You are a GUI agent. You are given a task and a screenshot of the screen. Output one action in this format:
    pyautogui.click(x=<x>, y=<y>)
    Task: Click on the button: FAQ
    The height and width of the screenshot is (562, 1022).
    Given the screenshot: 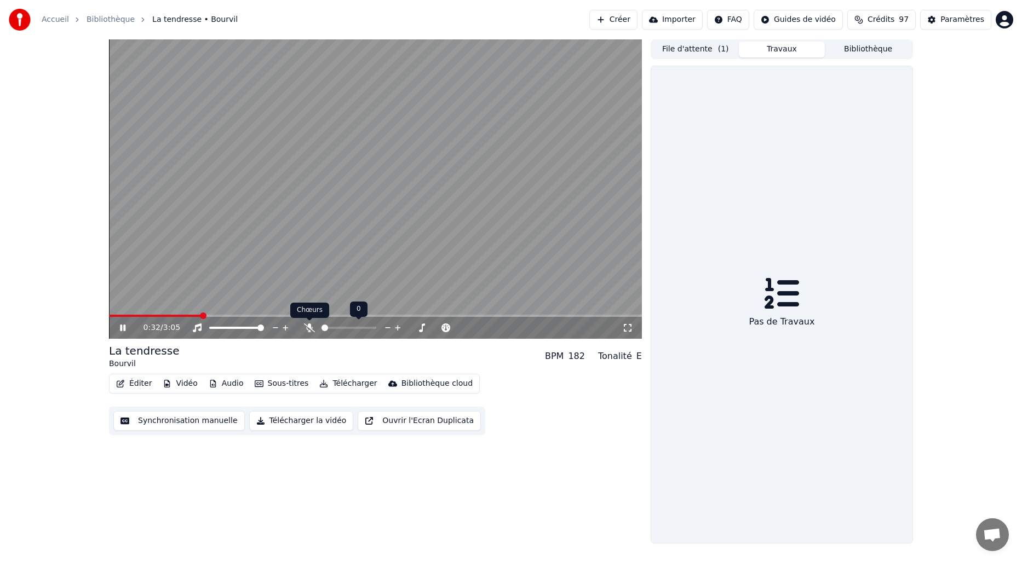 What is the action you would take?
    pyautogui.click(x=728, y=20)
    